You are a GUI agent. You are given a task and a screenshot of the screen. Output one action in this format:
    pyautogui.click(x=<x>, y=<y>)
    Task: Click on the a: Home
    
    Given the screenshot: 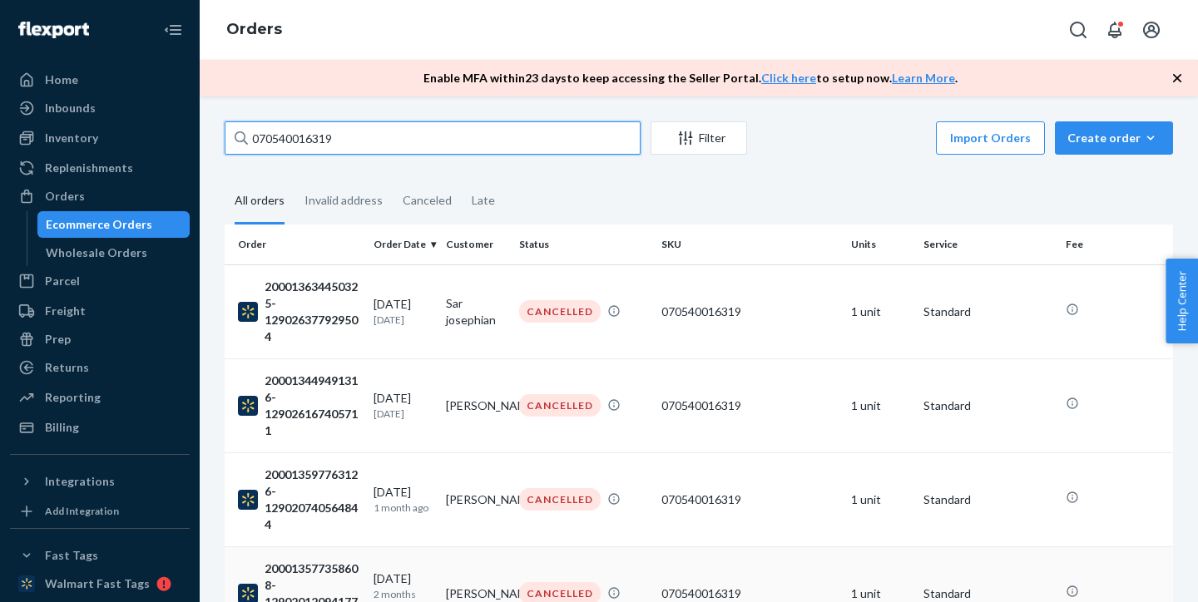 What is the action you would take?
    pyautogui.click(x=100, y=80)
    